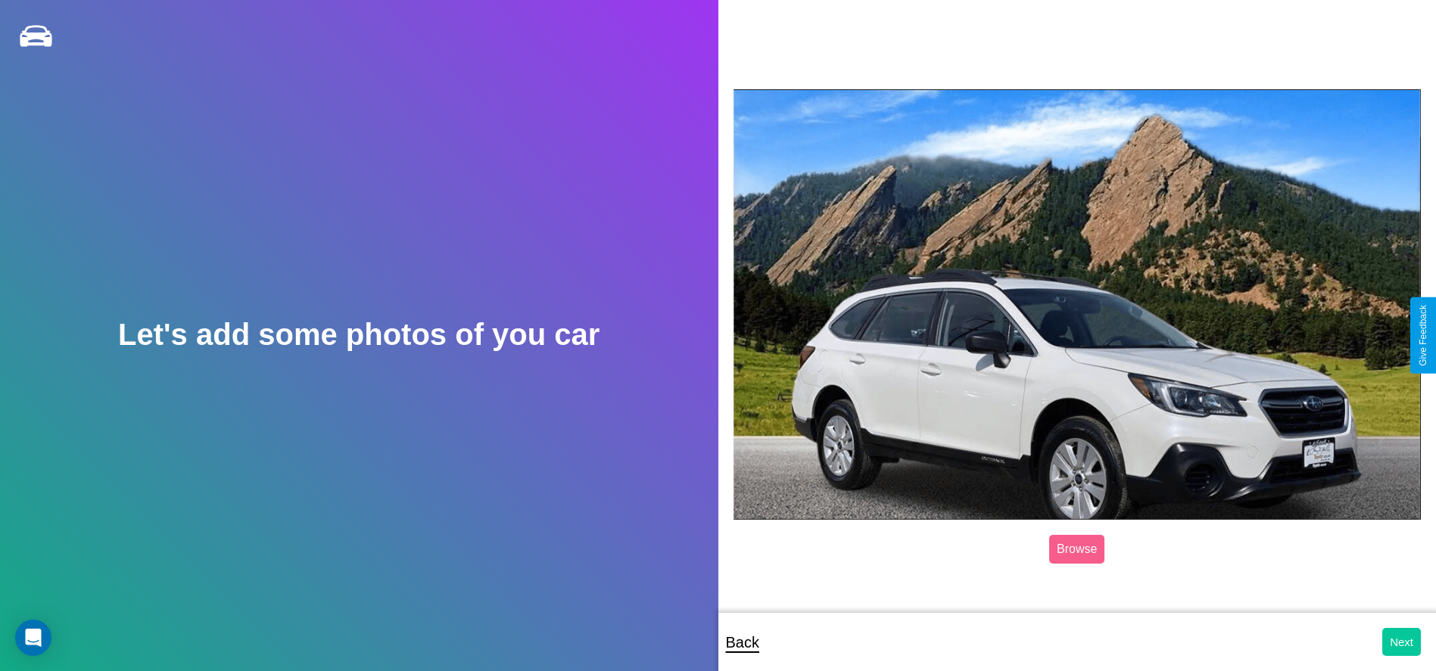 The height and width of the screenshot is (671, 1436). What do you see at coordinates (742, 643) in the screenshot?
I see `p: Back` at bounding box center [742, 643].